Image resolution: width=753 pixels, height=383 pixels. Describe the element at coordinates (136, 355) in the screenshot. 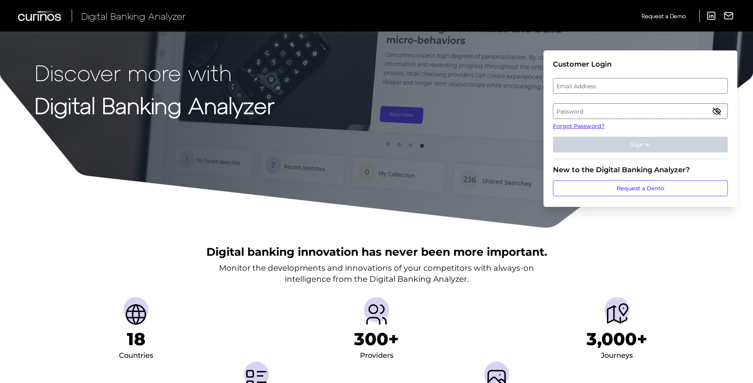

I see `div: Countries` at that location.